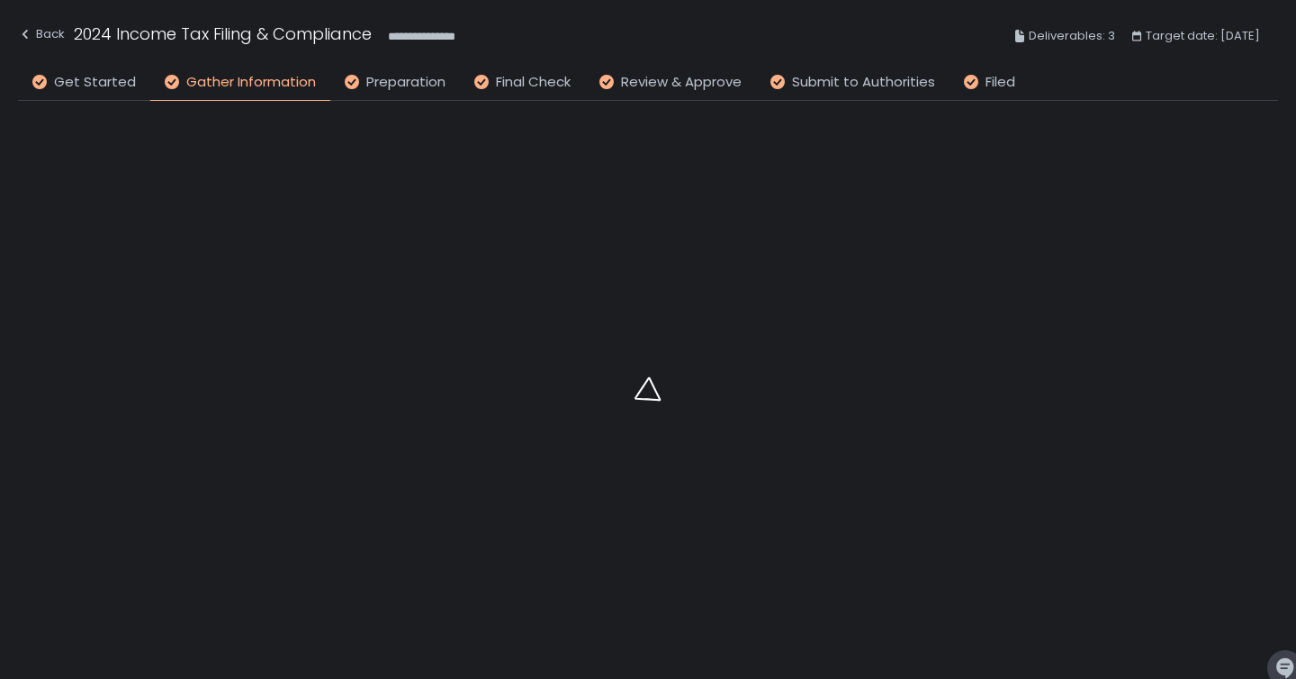  I want to click on span: Final Check, so click(533, 82).